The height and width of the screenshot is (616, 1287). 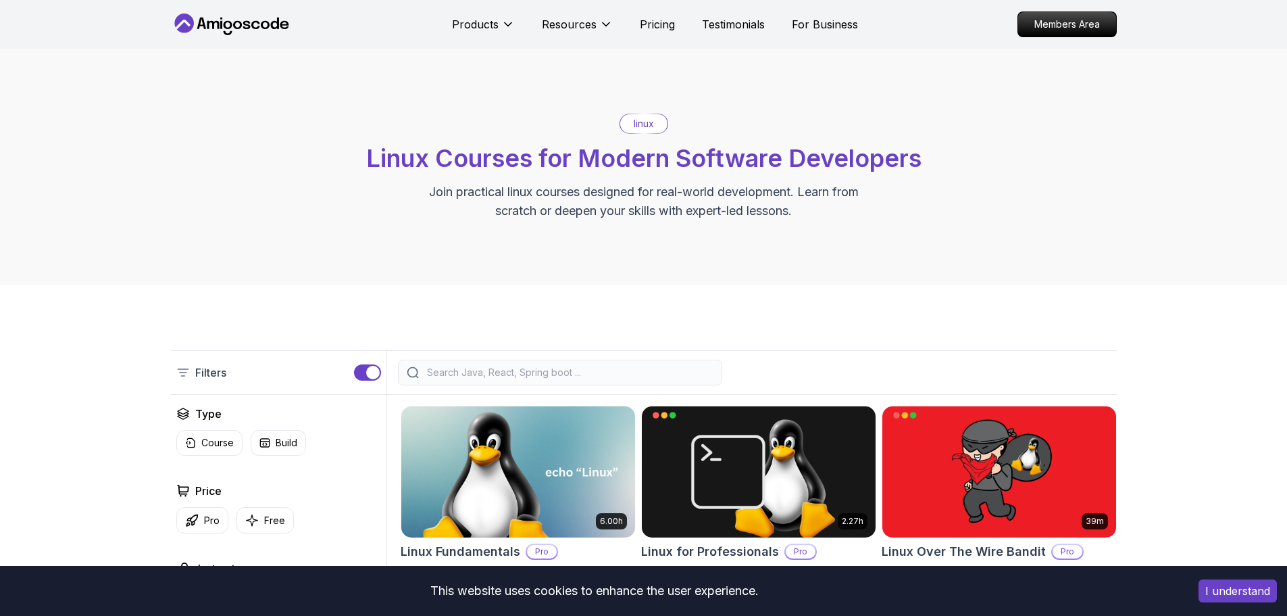 What do you see at coordinates (218, 443) in the screenshot?
I see `p: Course` at bounding box center [218, 443].